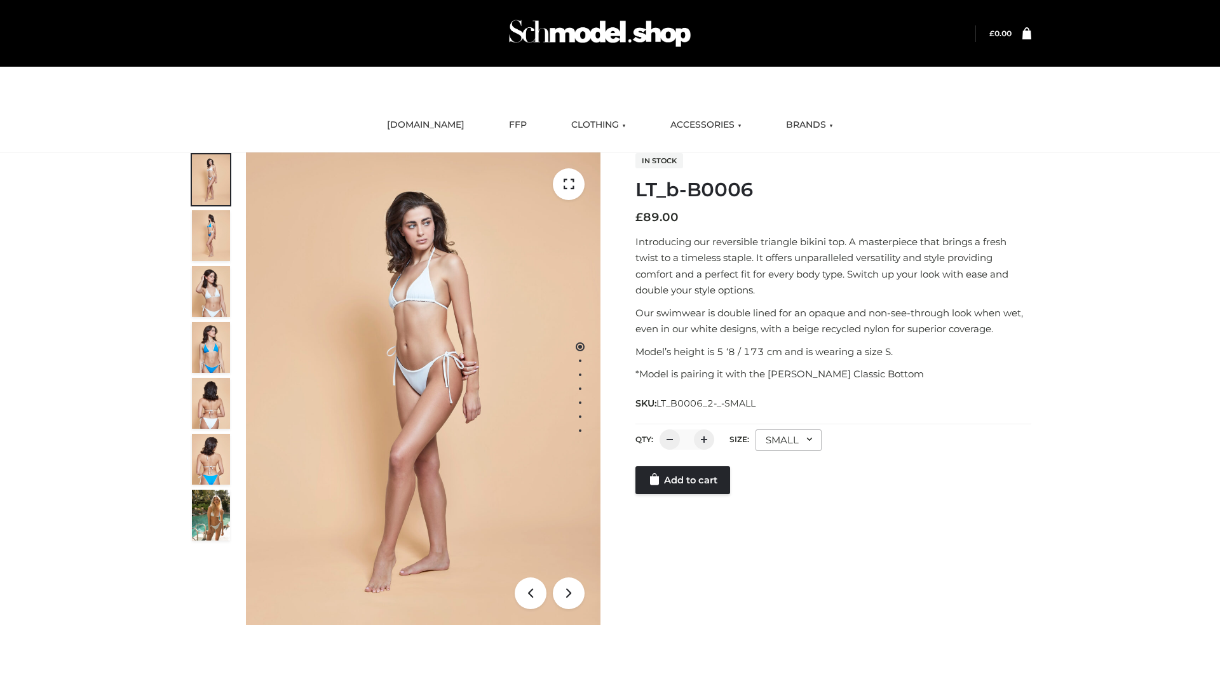 The image size is (1220, 686). I want to click on a: FFP, so click(518, 125).